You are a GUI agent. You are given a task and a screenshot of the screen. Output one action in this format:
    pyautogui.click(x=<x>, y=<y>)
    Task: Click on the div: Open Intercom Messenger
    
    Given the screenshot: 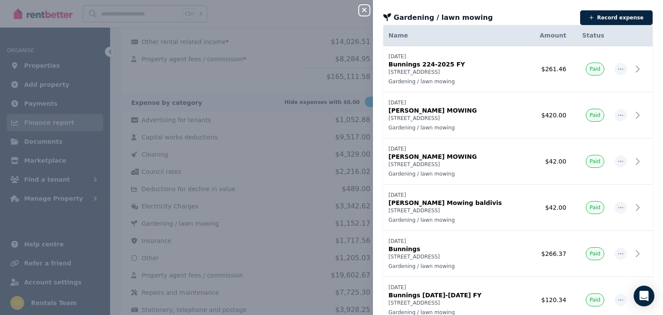 What is the action you would take?
    pyautogui.click(x=644, y=296)
    